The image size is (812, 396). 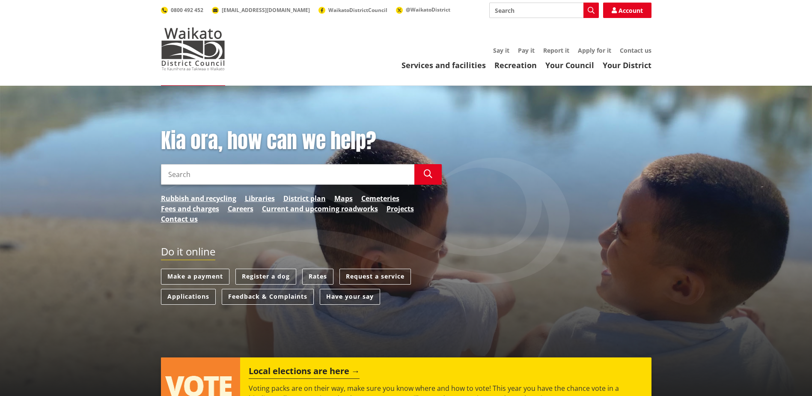 I want to click on a: Have your say, so click(x=350, y=296).